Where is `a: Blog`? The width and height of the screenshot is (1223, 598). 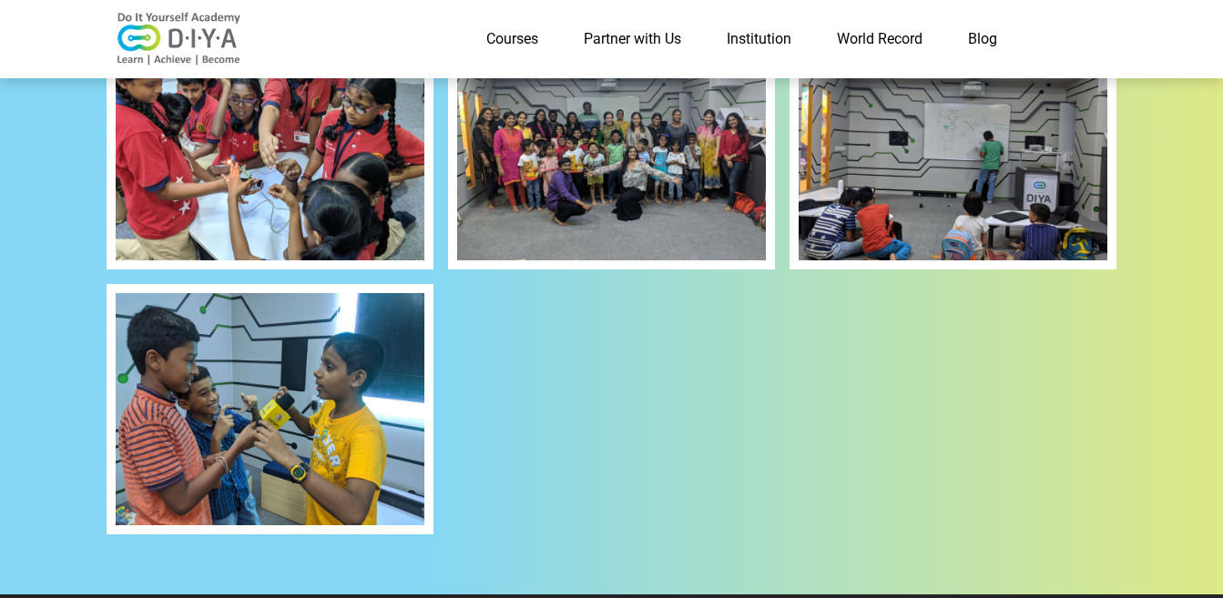 a: Blog is located at coordinates (983, 39).